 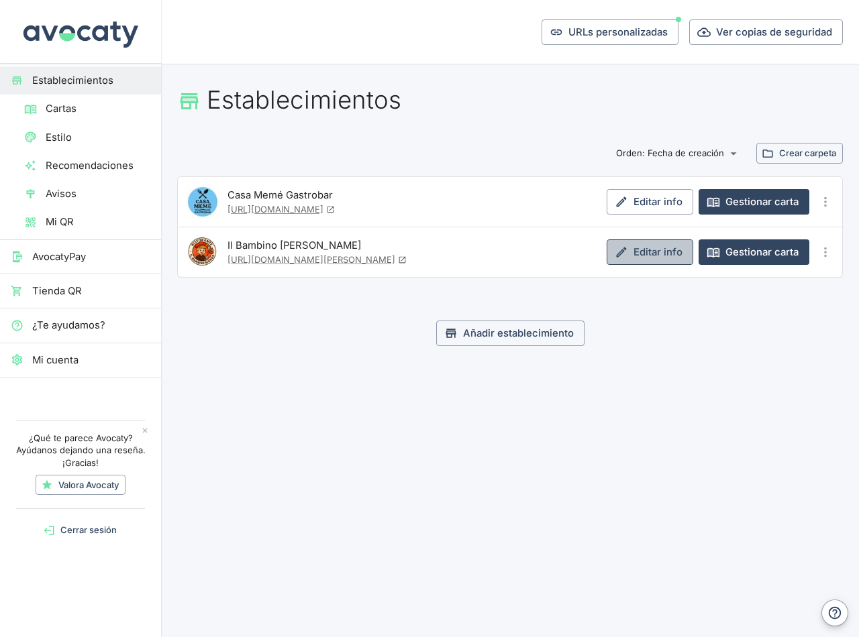 What do you see at coordinates (610, 32) in the screenshot?
I see `button: URLs personalizadas` at bounding box center [610, 32].